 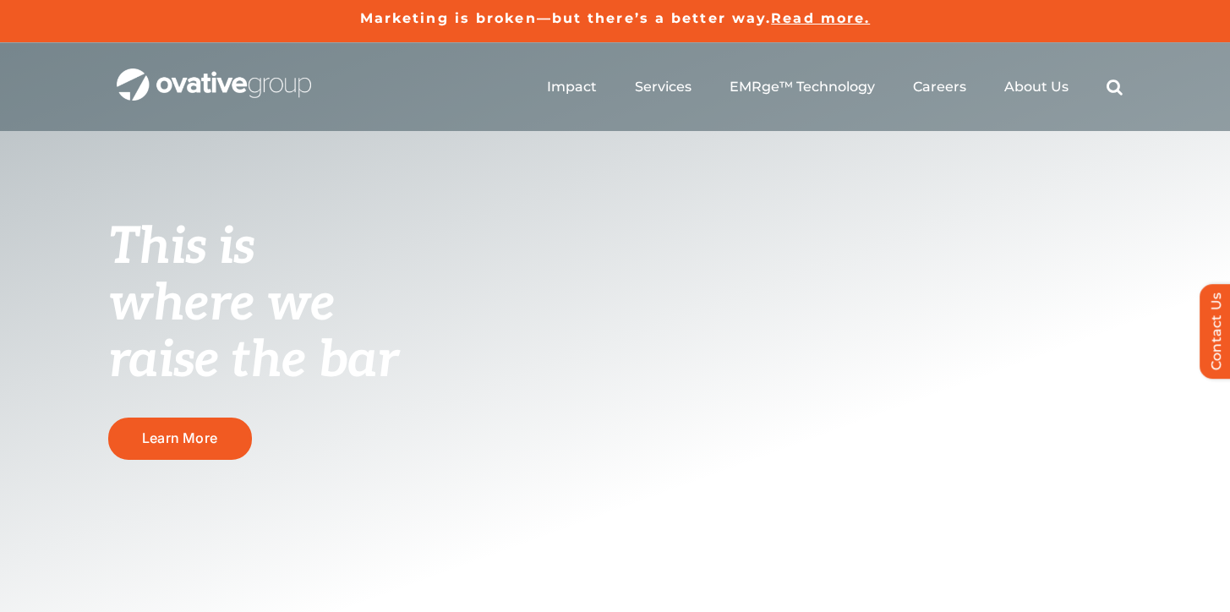 I want to click on span: This is, so click(x=182, y=248).